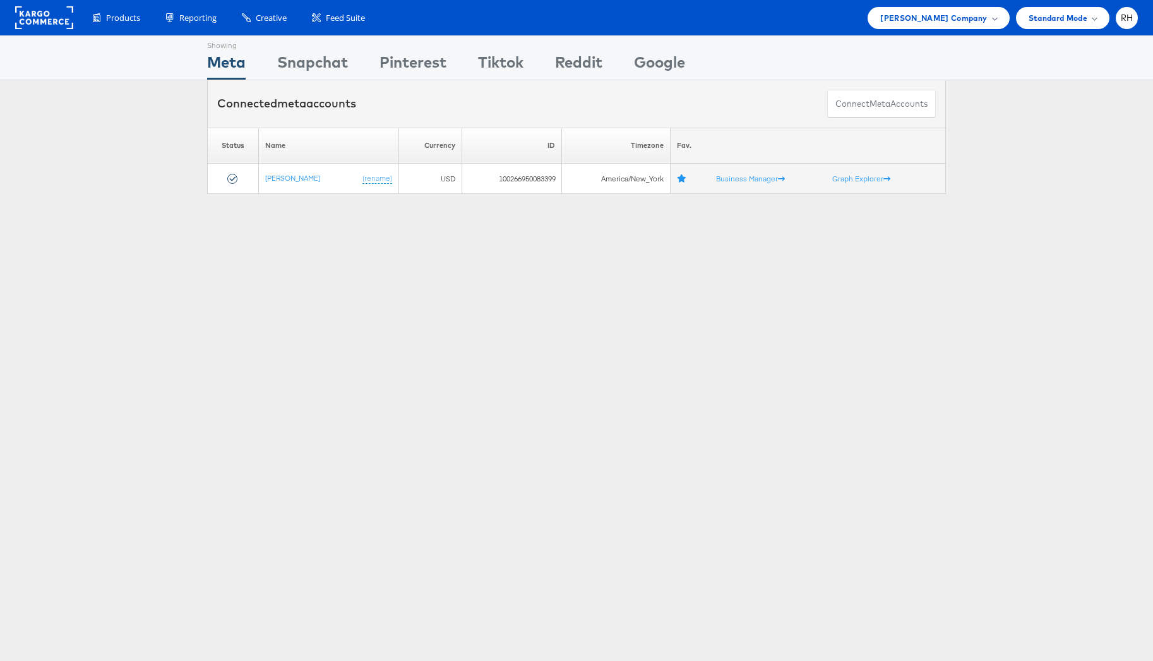 This screenshot has width=1153, height=661. What do you see at coordinates (345, 18) in the screenshot?
I see `span: Feed Suite` at bounding box center [345, 18].